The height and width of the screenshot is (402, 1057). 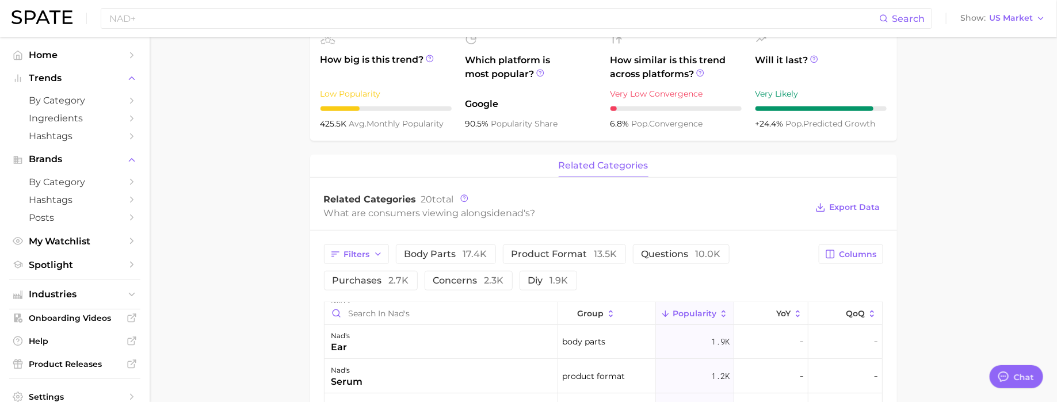 What do you see at coordinates (335, 124) in the screenshot?
I see `span: 425.5k` at bounding box center [335, 124].